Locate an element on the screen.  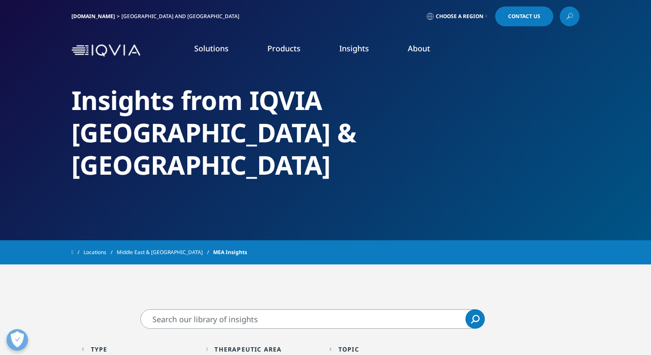
a: Contact Us is located at coordinates (524, 16).